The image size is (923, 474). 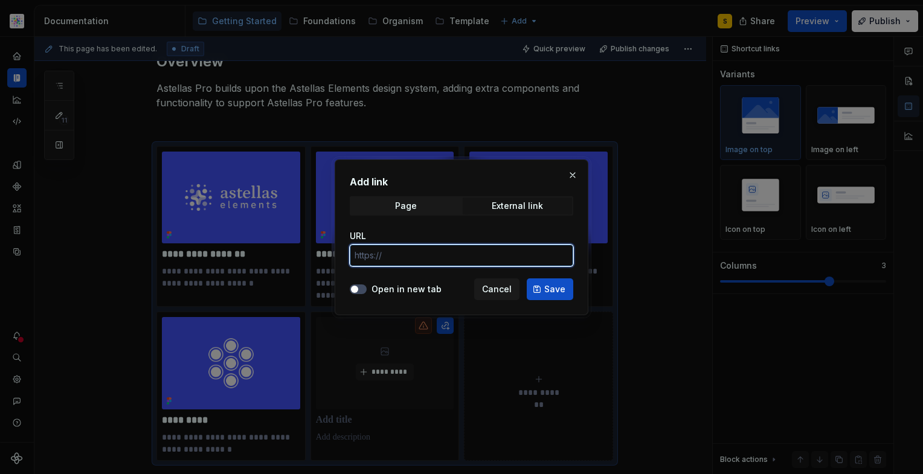 I want to click on button: Cancel, so click(x=496, y=289).